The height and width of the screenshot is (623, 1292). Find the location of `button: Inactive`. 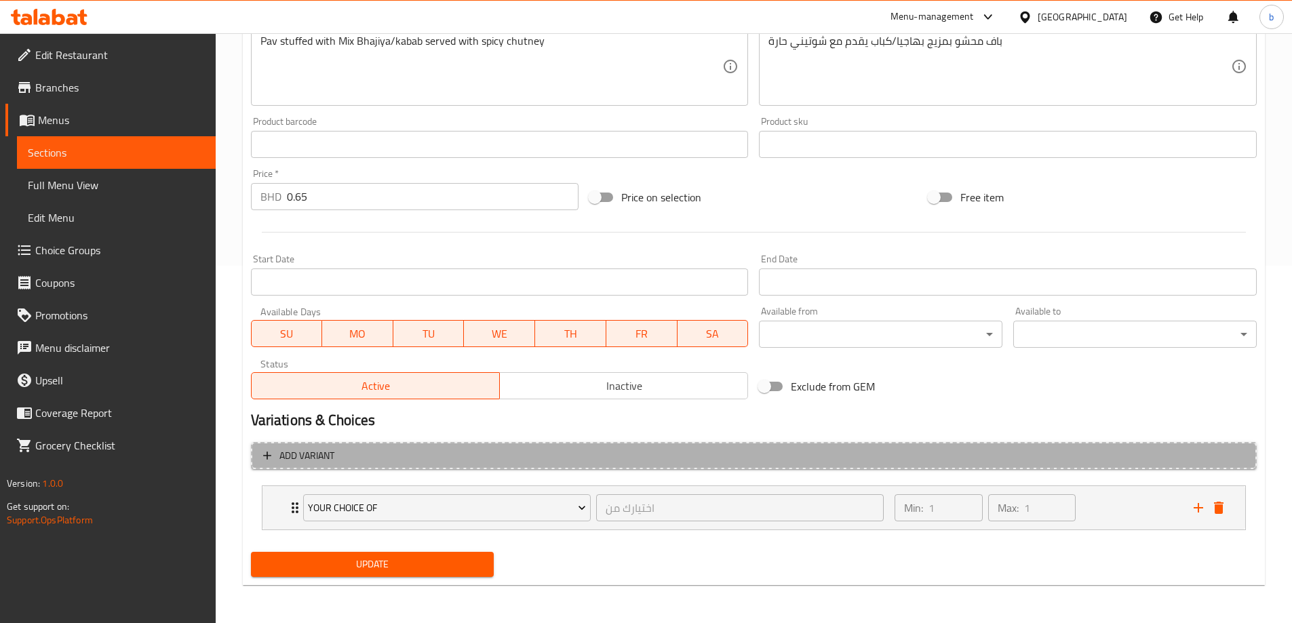

button: Inactive is located at coordinates (623, 386).